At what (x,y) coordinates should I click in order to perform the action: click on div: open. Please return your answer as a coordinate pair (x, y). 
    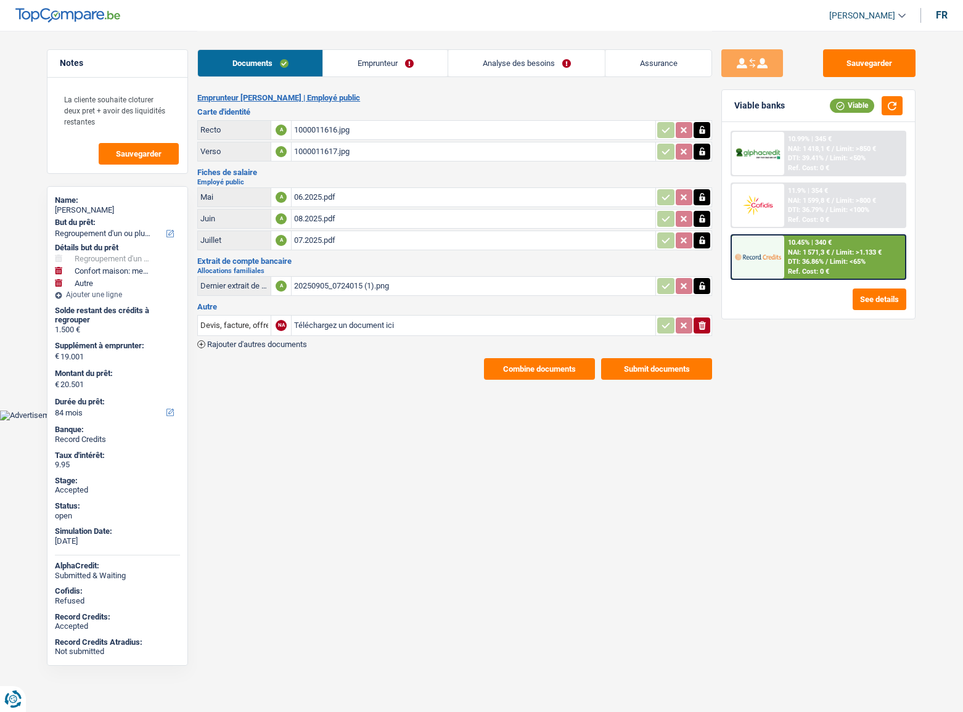
    Looking at the image, I should click on (117, 516).